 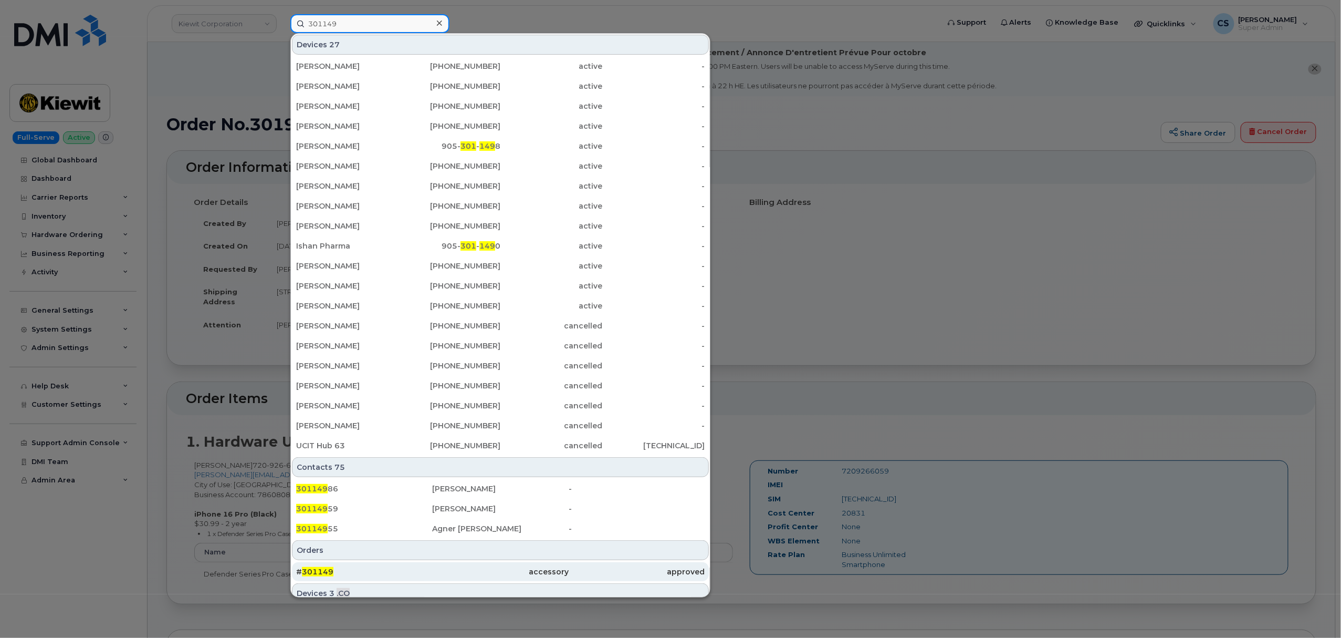 I want to click on div: Contacts, so click(x=501, y=467).